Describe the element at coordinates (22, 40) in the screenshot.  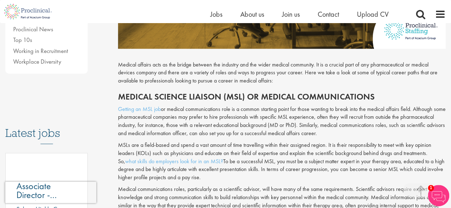
I see `a: Top 10s` at that location.